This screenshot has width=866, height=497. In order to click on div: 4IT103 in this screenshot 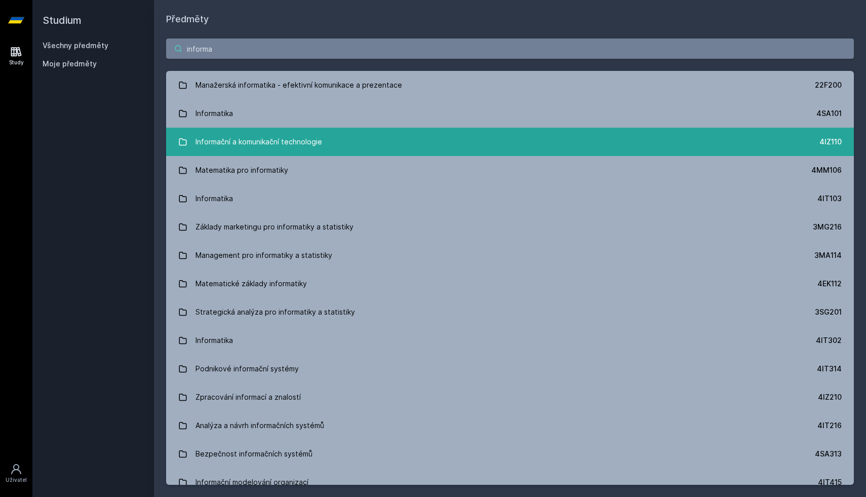, I will do `click(829, 198)`.